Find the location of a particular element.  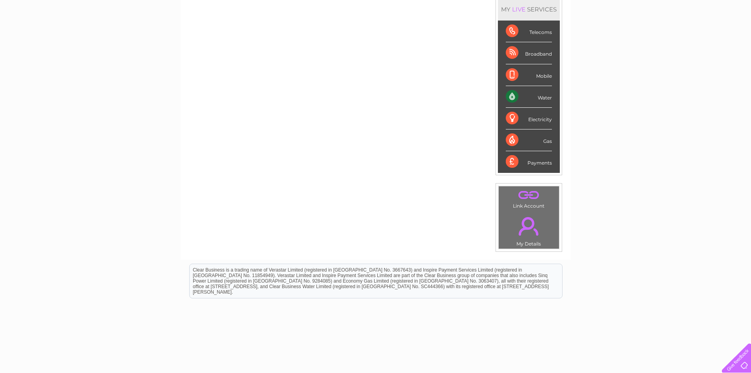

a: 0333 014 3131 is located at coordinates (630, 9).